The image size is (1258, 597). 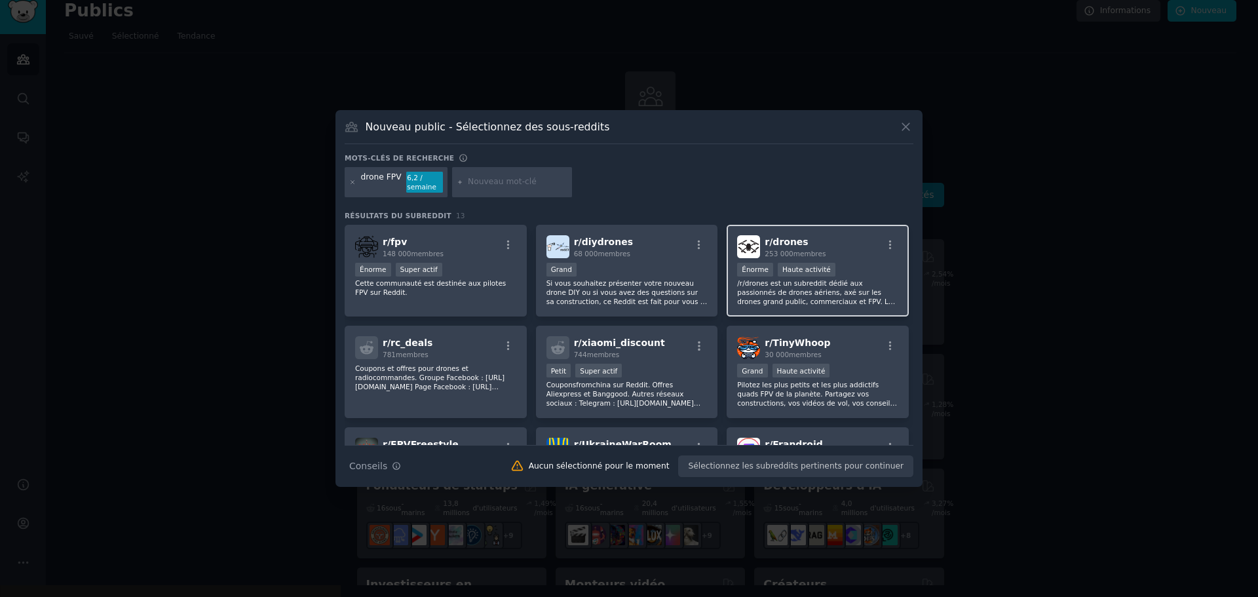 What do you see at coordinates (817, 306) in the screenshot?
I see `font: /r/drones est un subreddit dédié aux passionnés de drones aériens, axé sur les drones grand publi...` at bounding box center [817, 306].